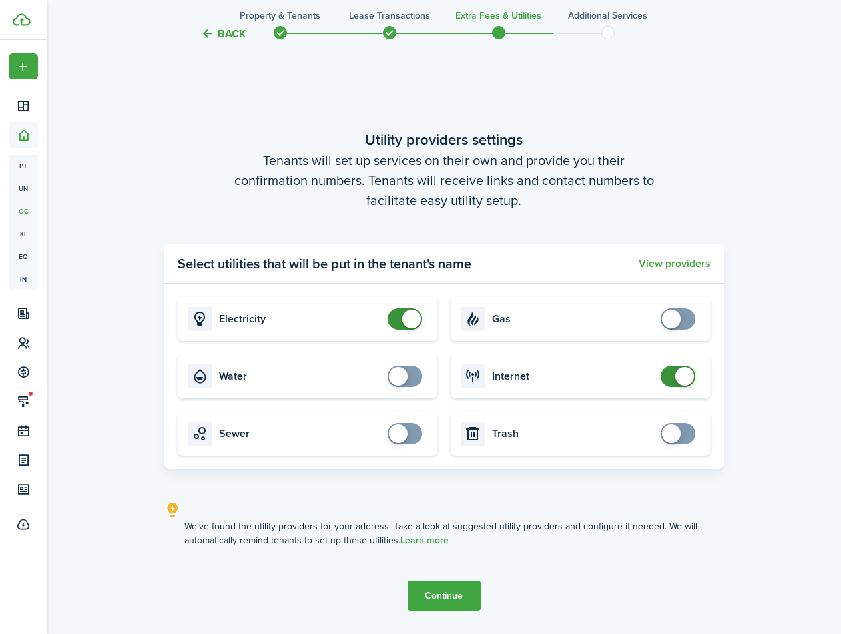  Describe the element at coordinates (223, 33) in the screenshot. I see `button: Back` at that location.